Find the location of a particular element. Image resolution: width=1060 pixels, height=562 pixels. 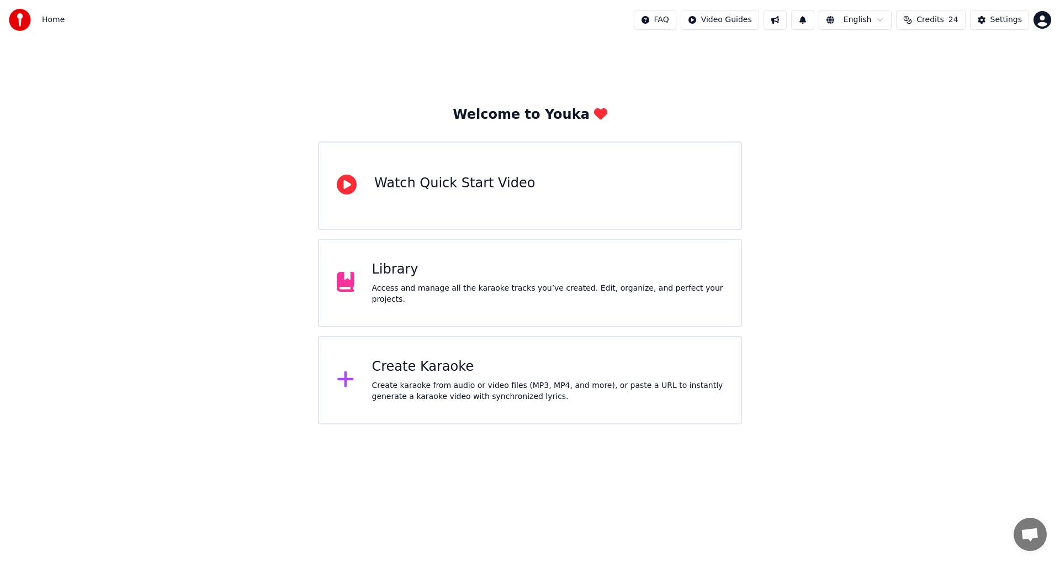

div: Watch Quick Start Video is located at coordinates (455, 183).